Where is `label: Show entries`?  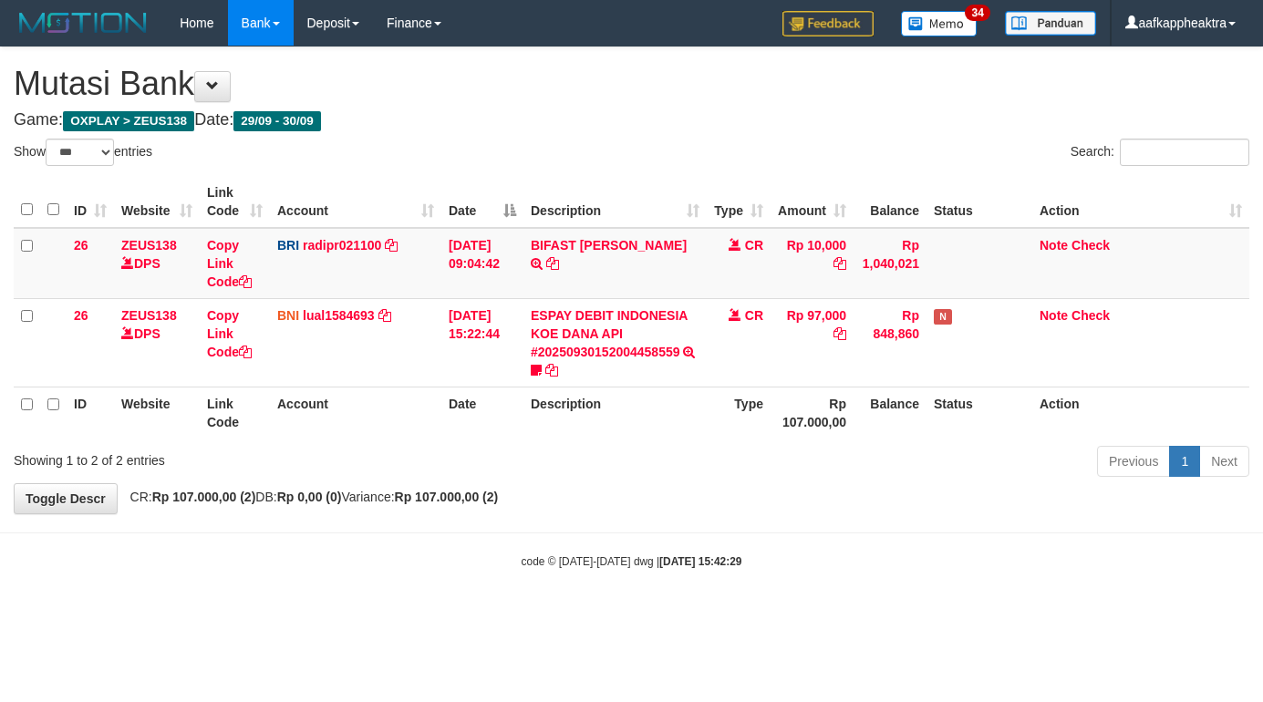 label: Show entries is located at coordinates (83, 152).